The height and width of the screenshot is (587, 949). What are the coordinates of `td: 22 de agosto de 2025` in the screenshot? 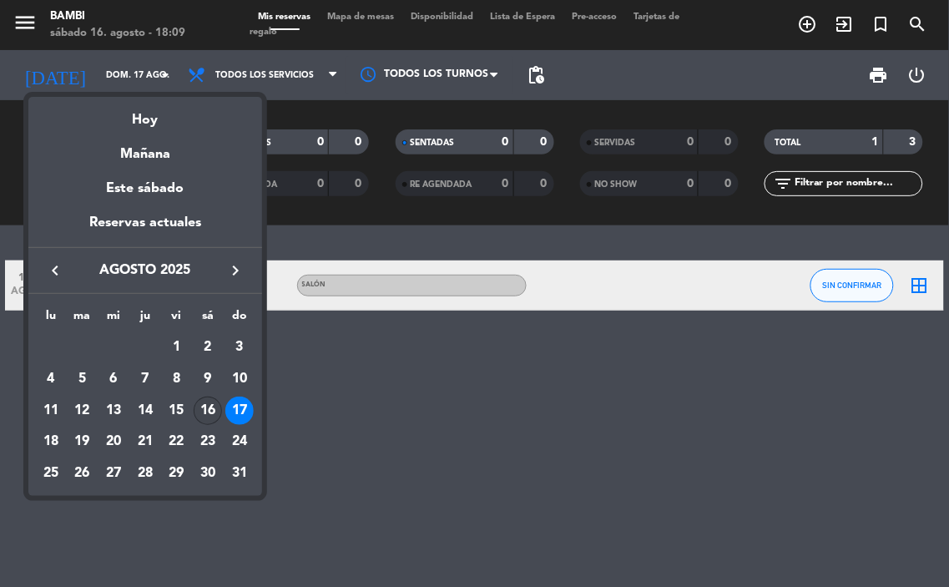 It's located at (177, 443).